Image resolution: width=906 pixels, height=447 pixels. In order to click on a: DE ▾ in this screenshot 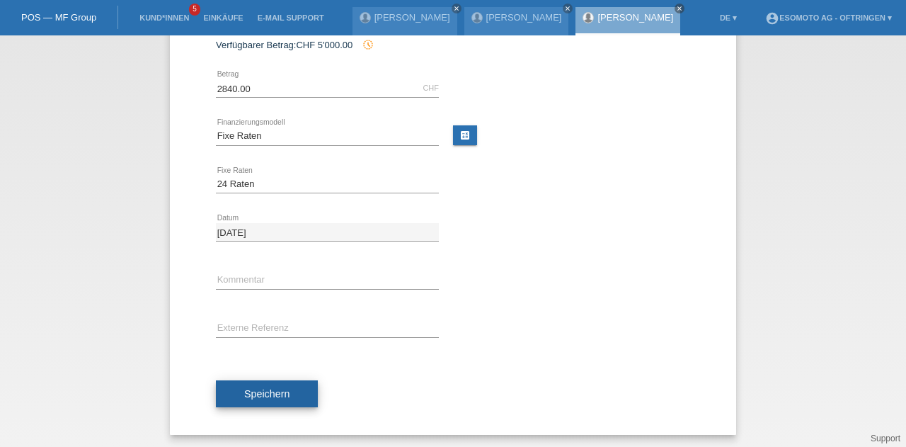, I will do `click(728, 18)`.